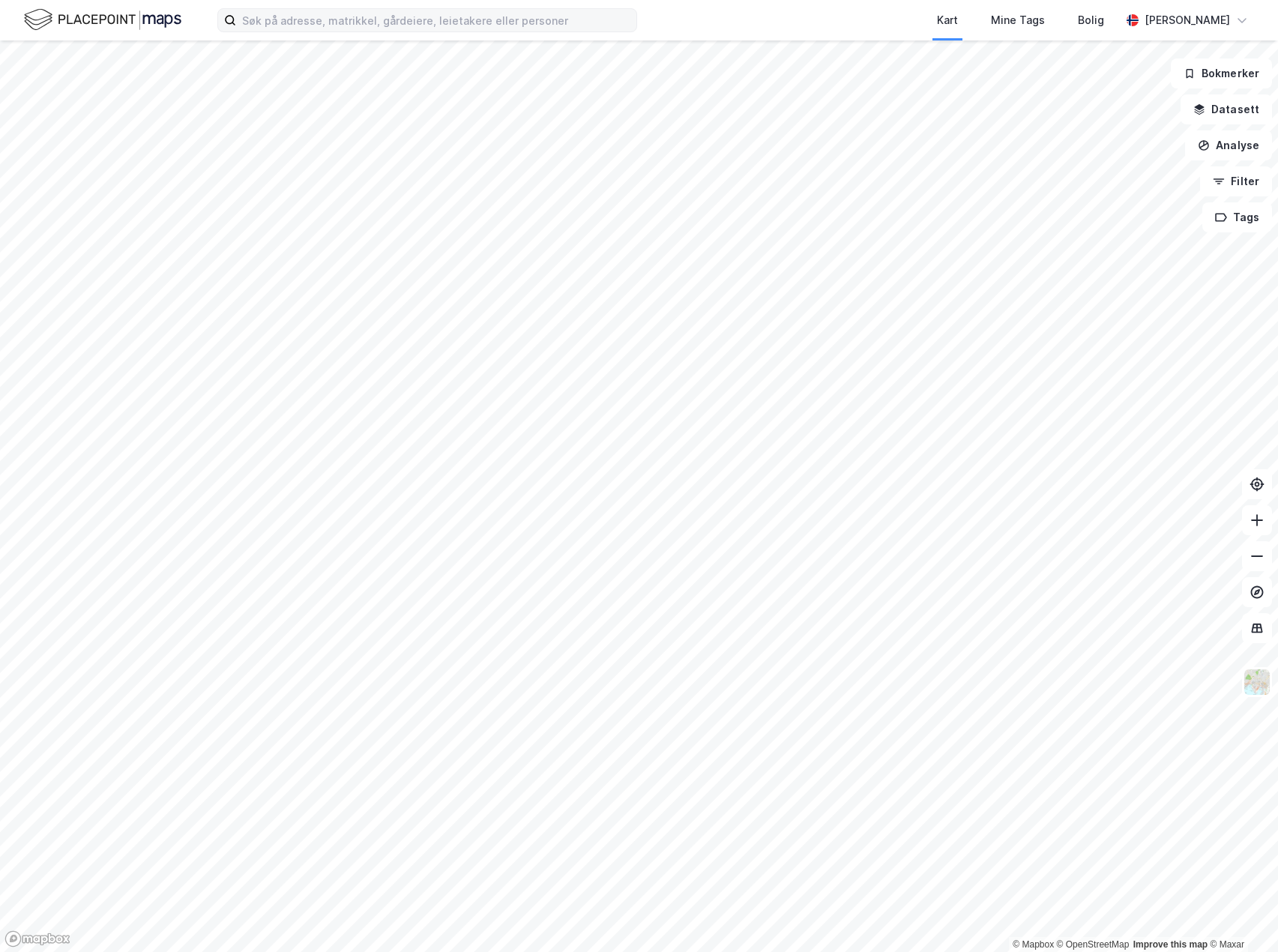 The height and width of the screenshot is (952, 1278). I want to click on div: Kontrollprogram for chat, so click(1241, 916).